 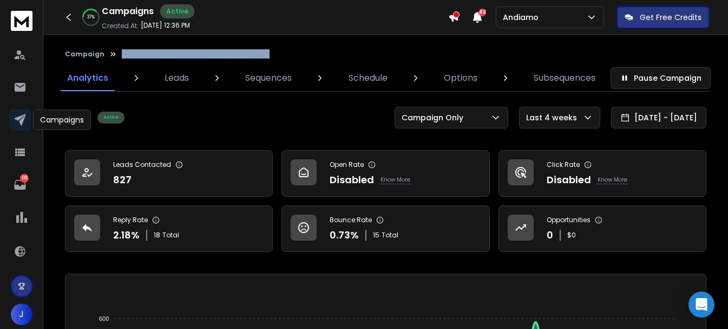 What do you see at coordinates (88, 78) in the screenshot?
I see `p: Analytics` at bounding box center [88, 78].